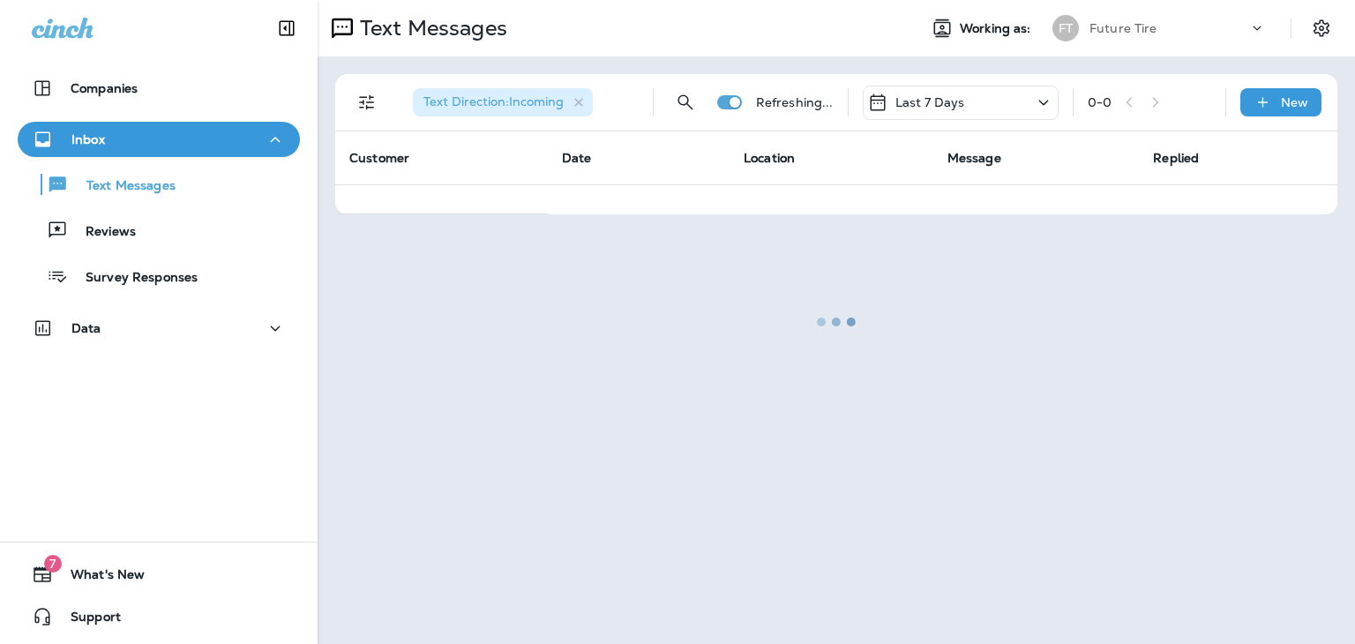 This screenshot has width=1355, height=644. I want to click on p: Reviews, so click(101, 232).